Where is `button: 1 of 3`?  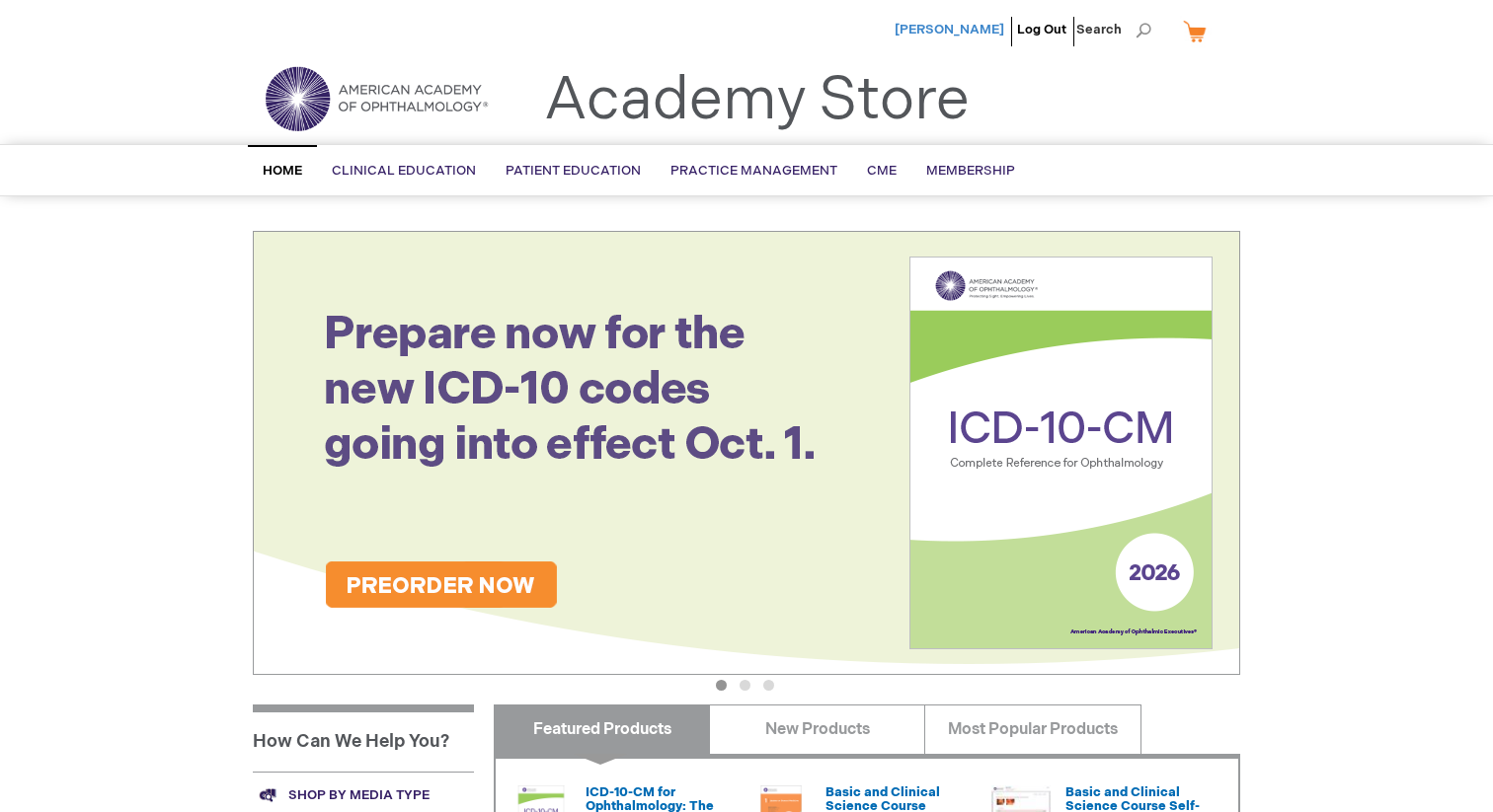
button: 1 of 3 is located at coordinates (721, 685).